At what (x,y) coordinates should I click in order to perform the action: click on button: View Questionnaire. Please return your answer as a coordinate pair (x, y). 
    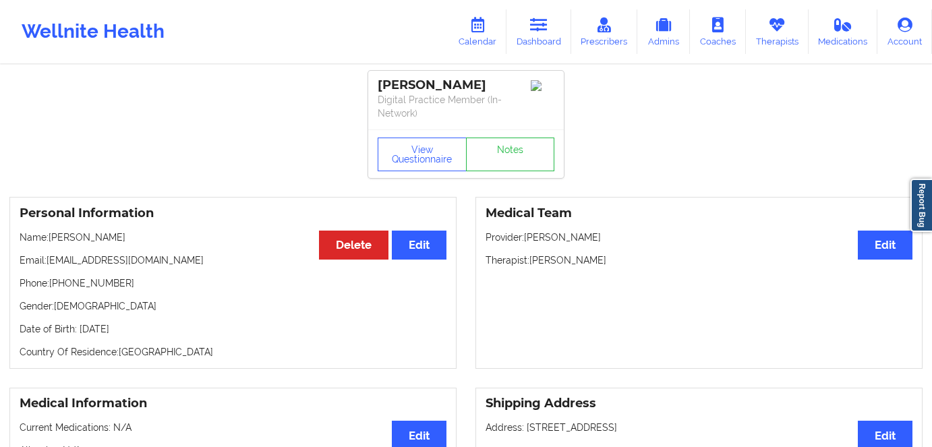
    Looking at the image, I should click on (422, 154).